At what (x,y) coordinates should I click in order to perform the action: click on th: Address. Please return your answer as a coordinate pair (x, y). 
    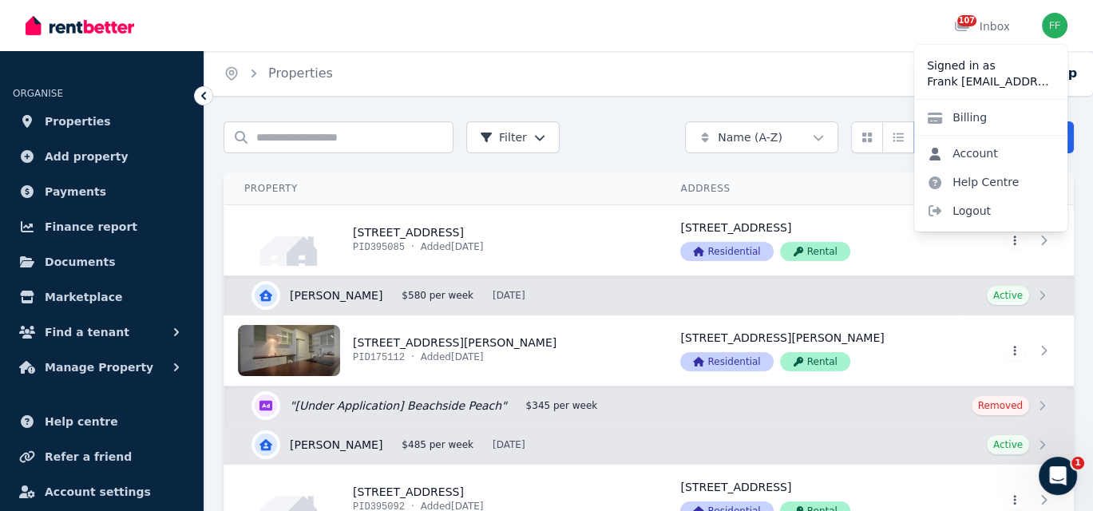
    Looking at the image, I should click on (811, 188).